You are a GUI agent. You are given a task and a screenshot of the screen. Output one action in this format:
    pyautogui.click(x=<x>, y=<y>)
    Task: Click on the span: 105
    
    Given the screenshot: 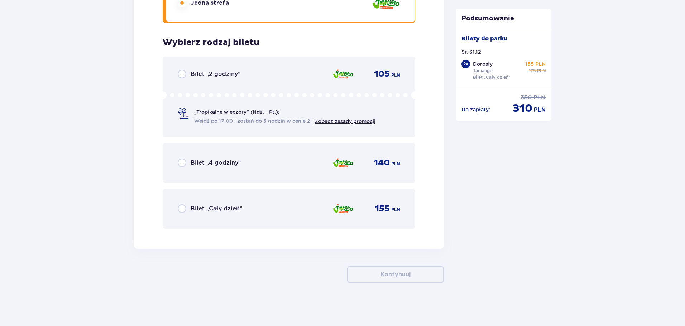 What is the action you would take?
    pyautogui.click(x=382, y=74)
    